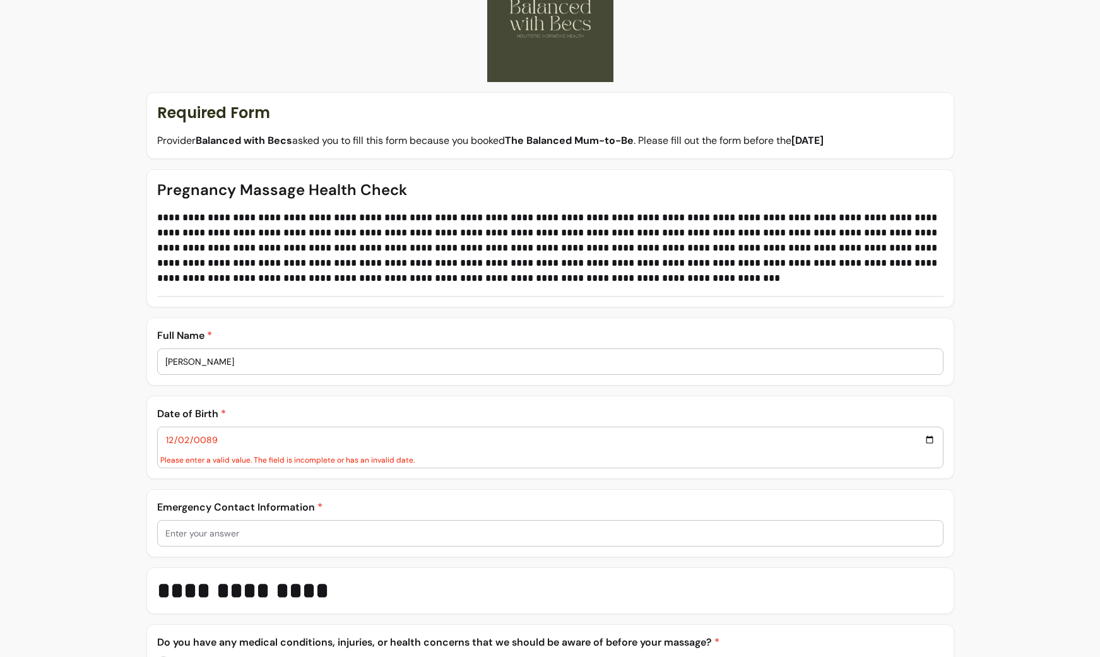 The image size is (1100, 657). I want to click on p: Pregnancy Massage Health Check, so click(551, 190).